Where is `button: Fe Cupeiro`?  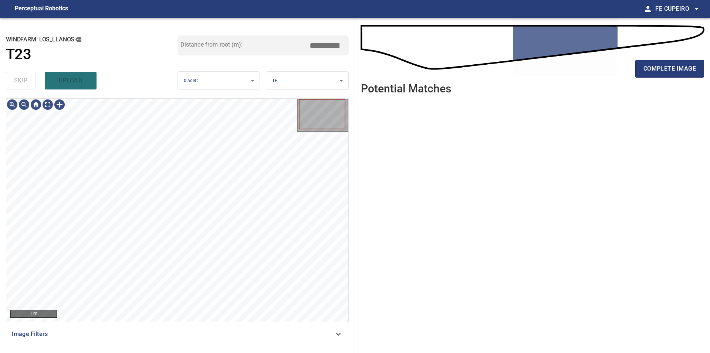
button: Fe Cupeiro is located at coordinates (676, 9).